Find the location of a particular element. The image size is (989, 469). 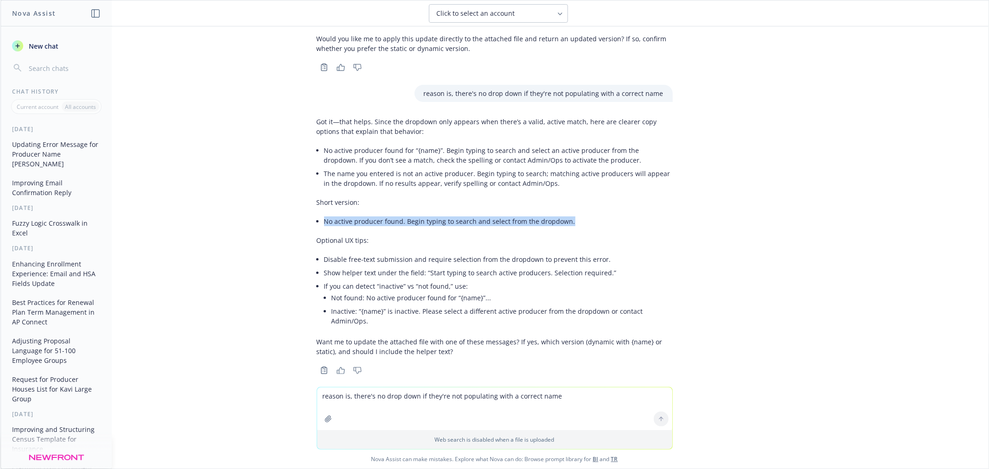

button: Improving and Structuring Census Template for Insurance is located at coordinates (56, 439).